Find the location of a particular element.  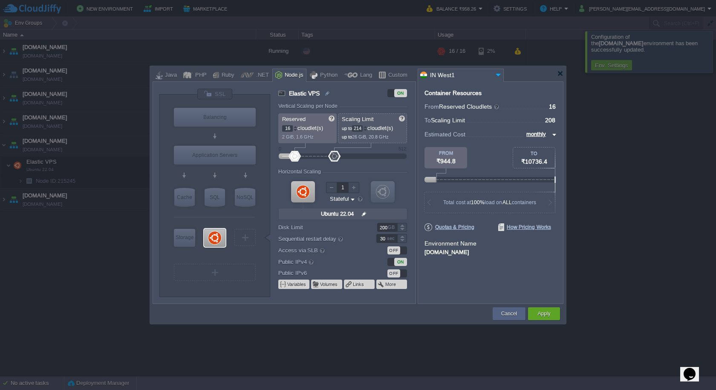

div: 0 is located at coordinates (280, 149).